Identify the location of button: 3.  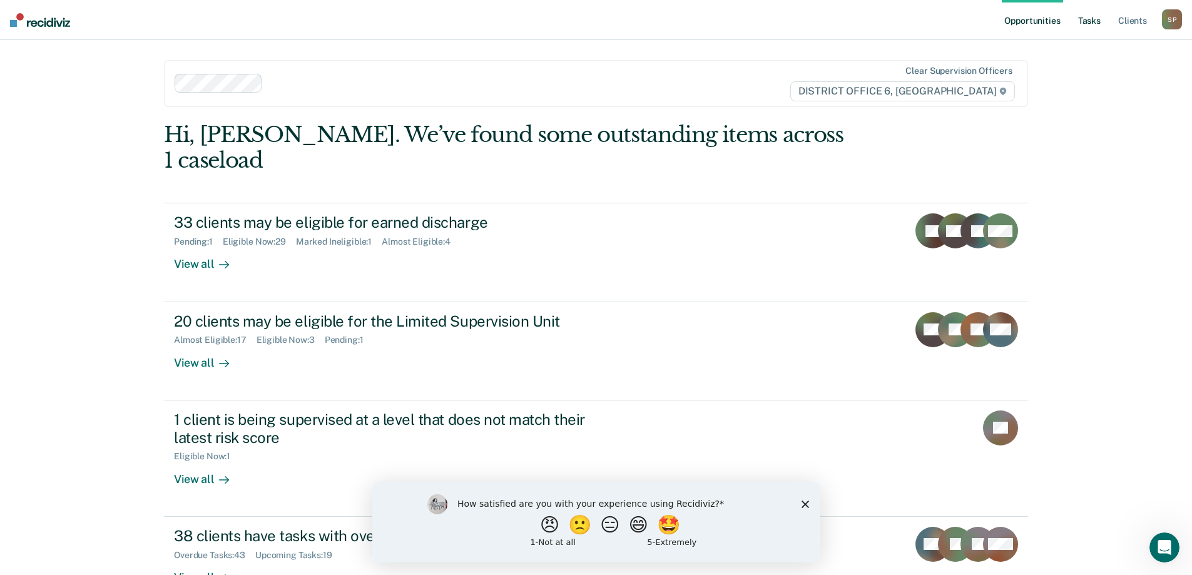
(238, 43).